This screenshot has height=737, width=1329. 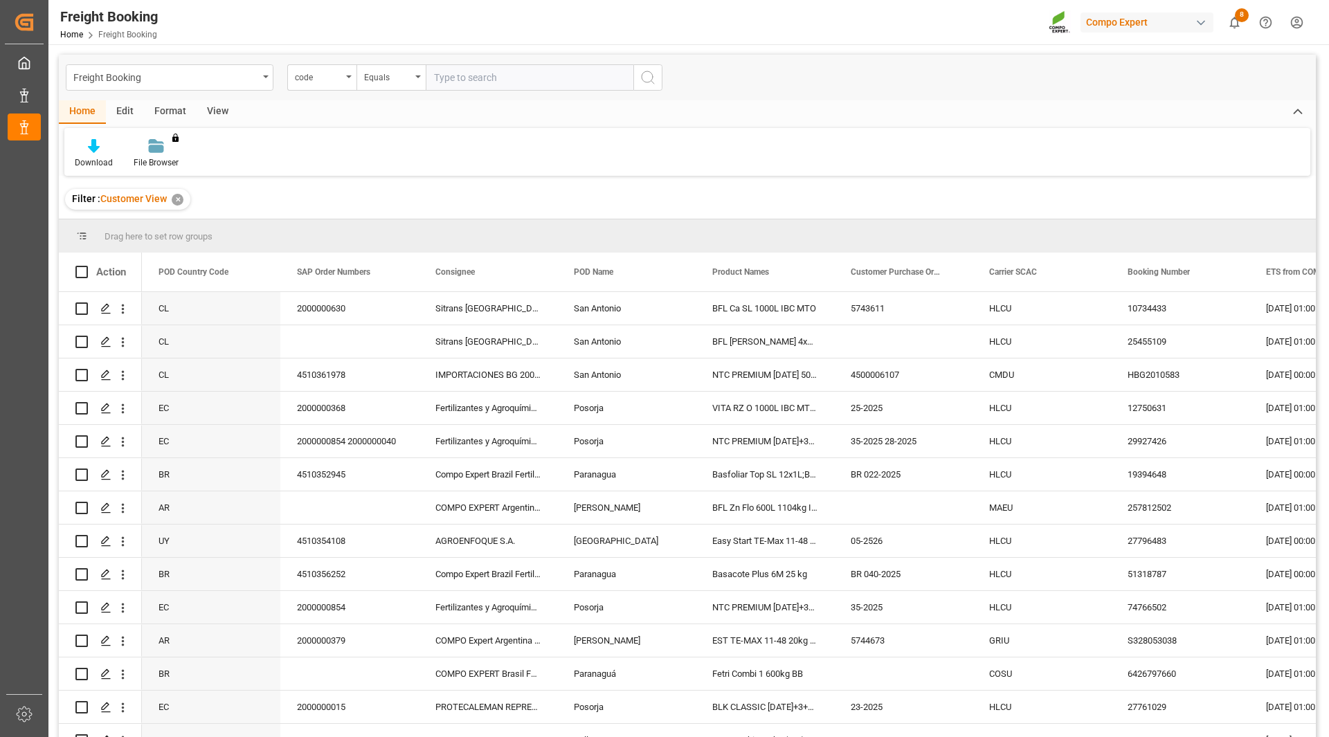 What do you see at coordinates (904, 574) in the screenshot?
I see `div: BR 040-2025` at bounding box center [904, 574].